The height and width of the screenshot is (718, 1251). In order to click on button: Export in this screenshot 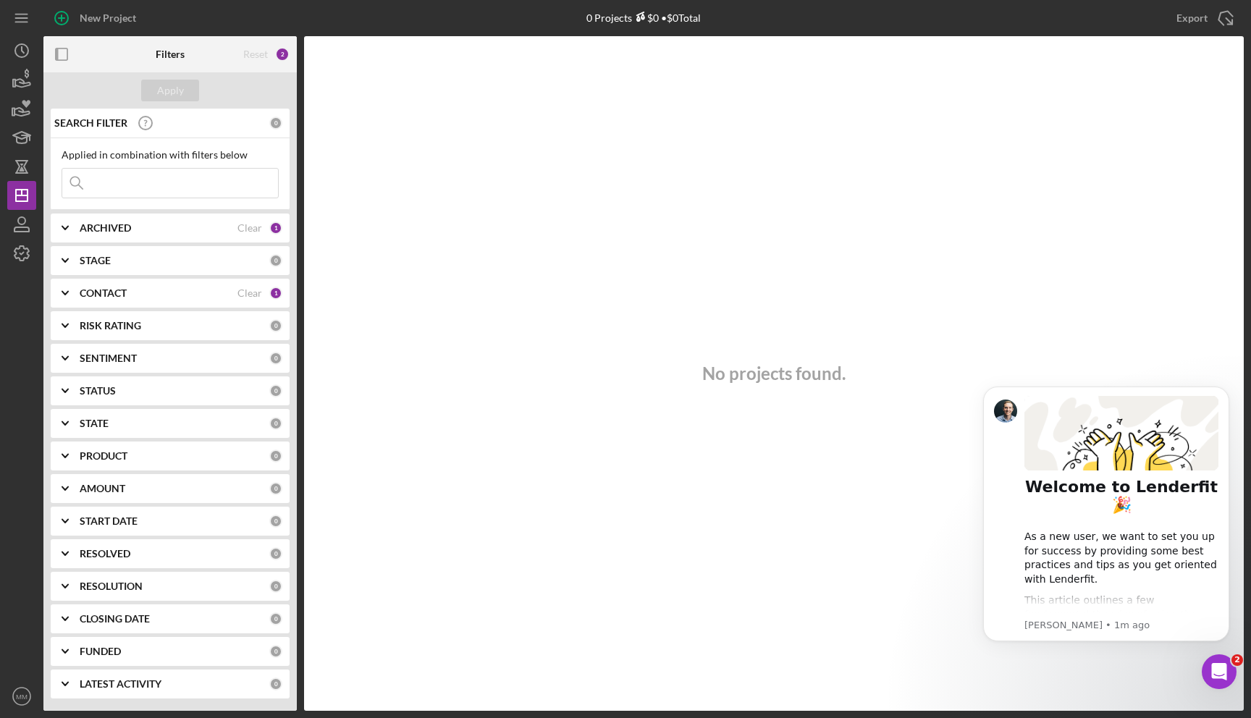, I will do `click(1203, 18)`.